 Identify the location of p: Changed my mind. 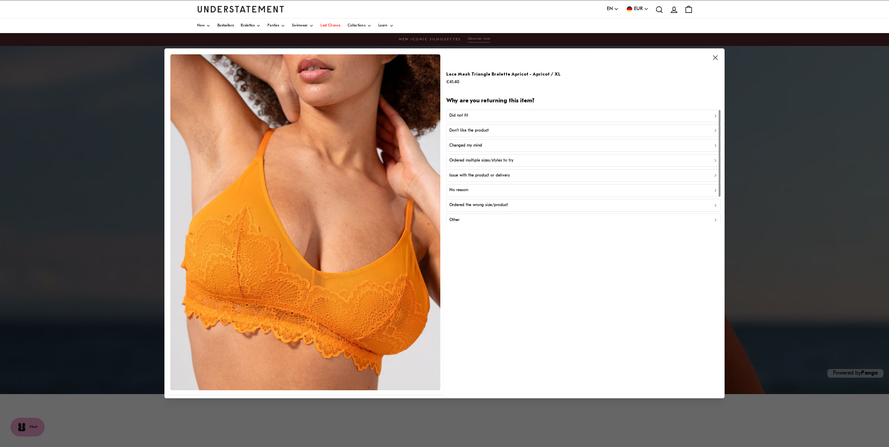
(466, 146).